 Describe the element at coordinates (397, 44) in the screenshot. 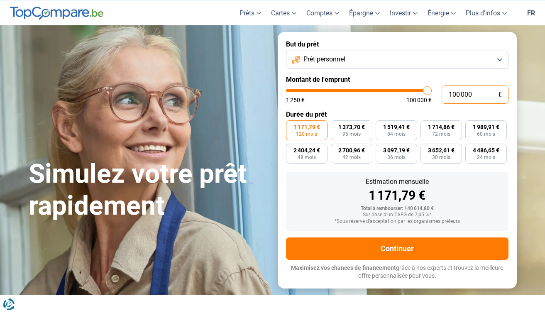

I see `label: But du prêt` at that location.